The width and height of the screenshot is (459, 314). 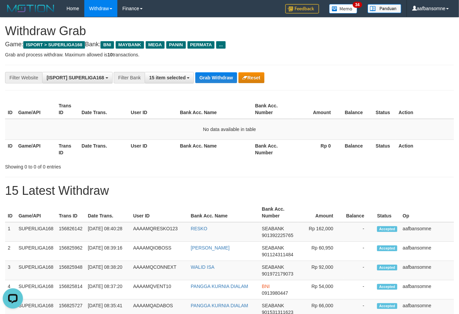 What do you see at coordinates (13, 13) in the screenshot?
I see `button: Open LiveChat chat widget` at bounding box center [13, 13].